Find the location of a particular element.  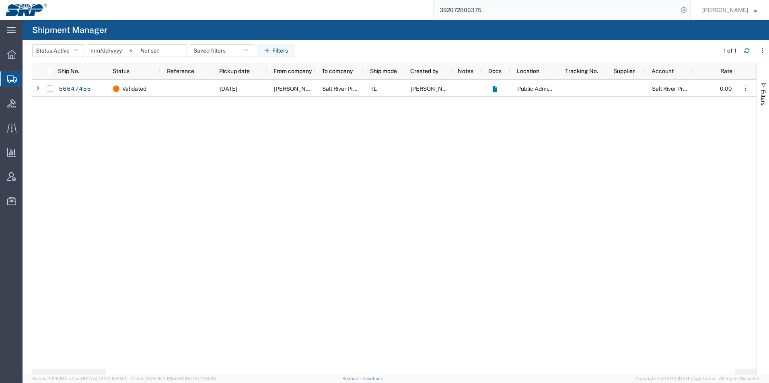

span: Ship mode is located at coordinates (383, 71).